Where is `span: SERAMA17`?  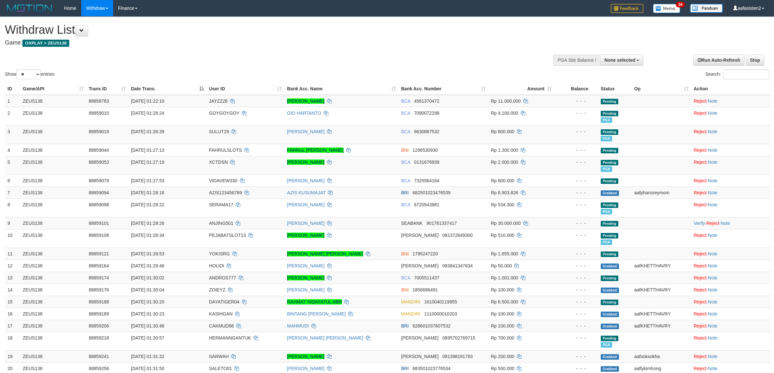 span: SERAMA17 is located at coordinates (221, 205).